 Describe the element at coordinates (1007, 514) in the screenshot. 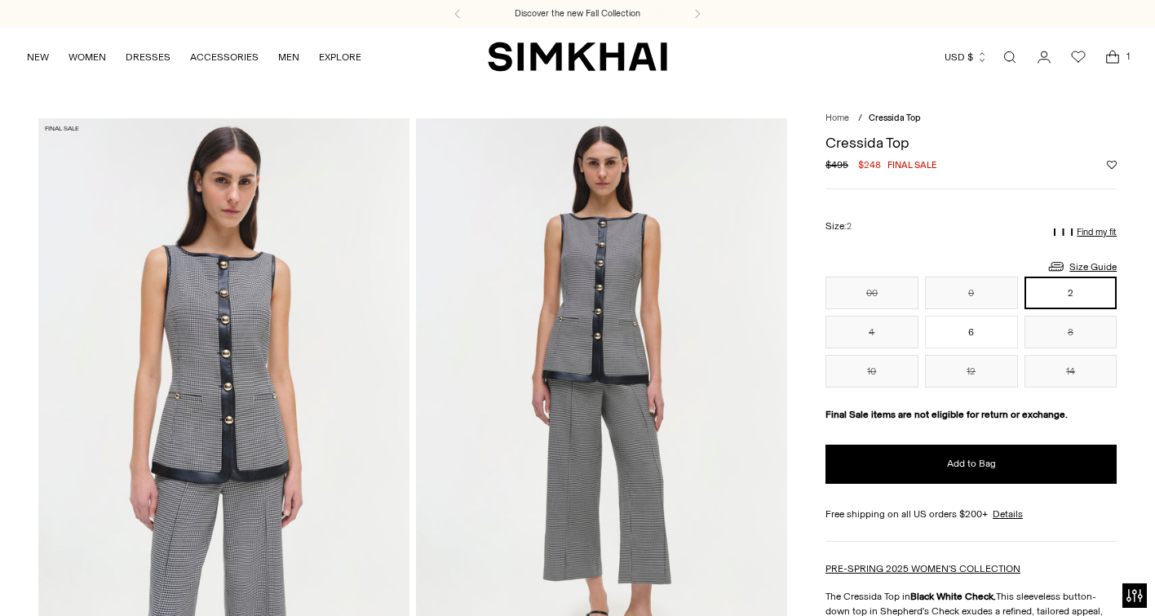

I see `a: Details` at that location.